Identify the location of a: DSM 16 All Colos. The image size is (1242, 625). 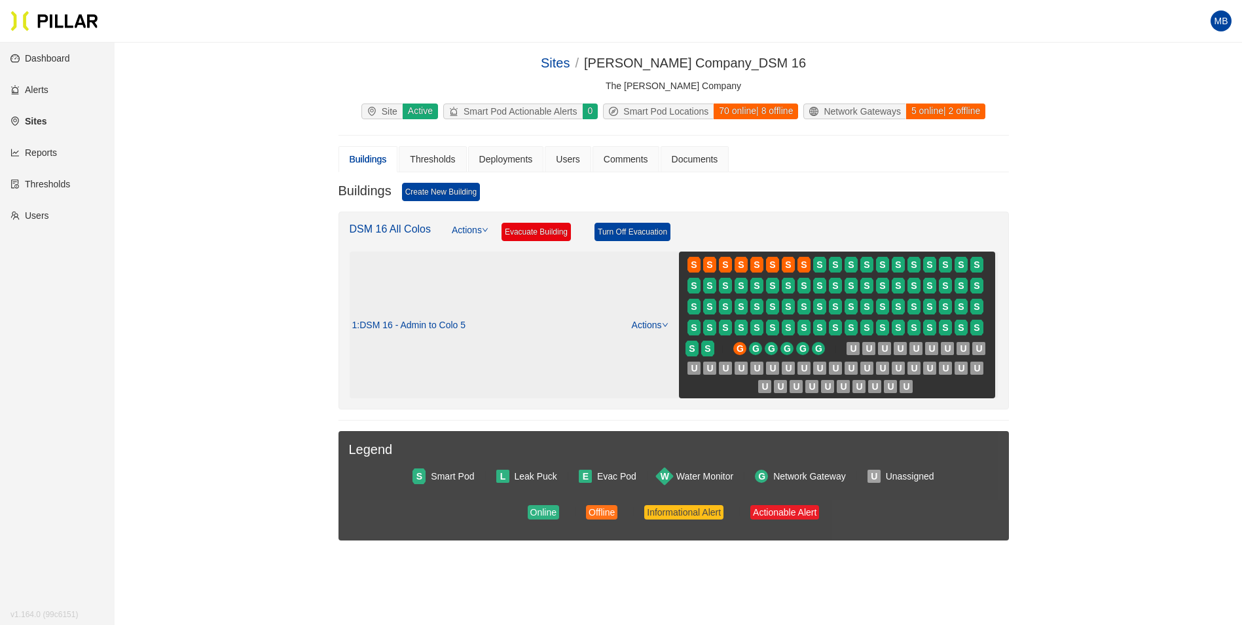
(390, 229).